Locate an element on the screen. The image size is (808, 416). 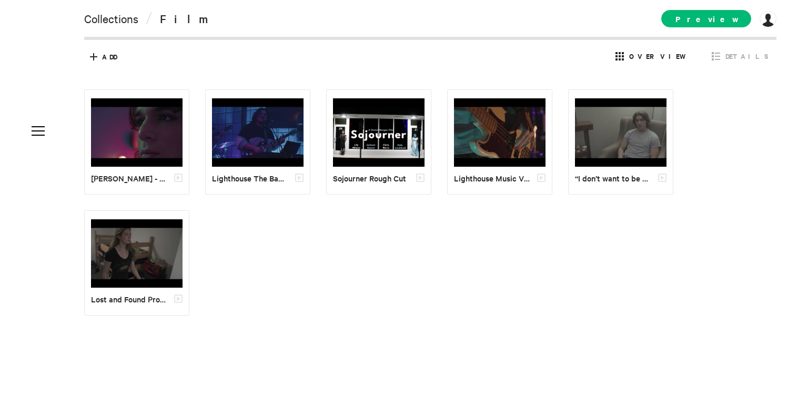
div: Lighthouse The Band - You Are Not Alone MV1 is located at coordinates (258, 178).